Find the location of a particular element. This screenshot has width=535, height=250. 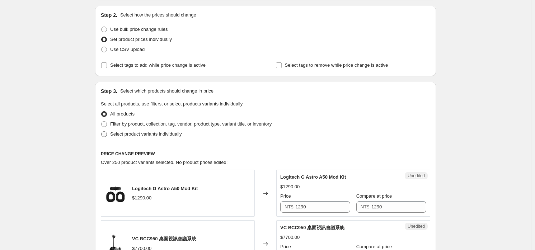

span: Over 250 product variants selected. No product prices edited: is located at coordinates (164, 162).